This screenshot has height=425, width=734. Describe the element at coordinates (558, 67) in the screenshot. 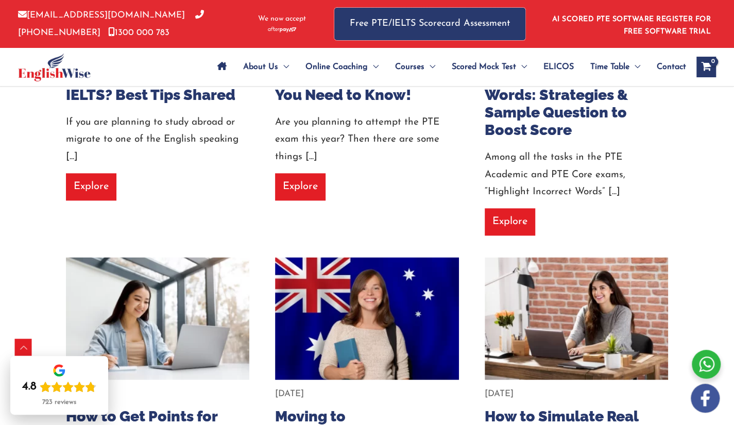

I see `a: ELICOS` at that location.